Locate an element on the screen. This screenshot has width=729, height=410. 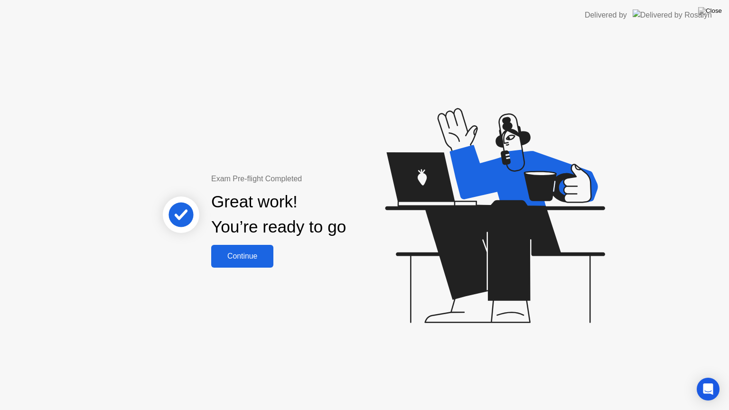
div: Continue is located at coordinates (242, 256).